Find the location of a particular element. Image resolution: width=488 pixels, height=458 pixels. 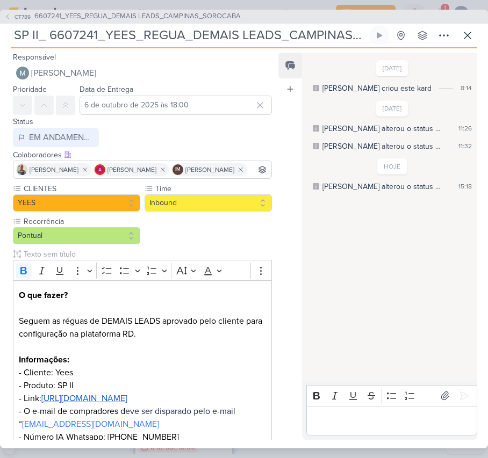

div: Colaboradores is located at coordinates (142, 155).